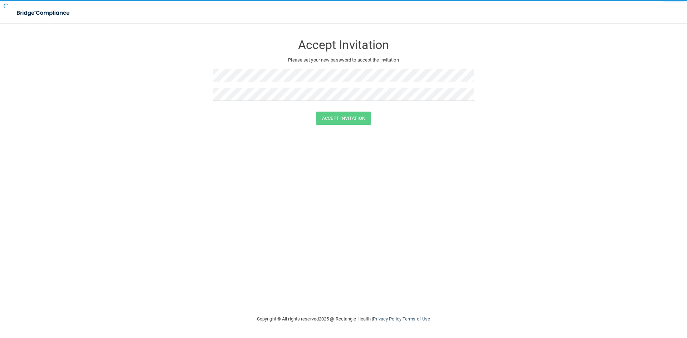 Image resolution: width=687 pixels, height=338 pixels. I want to click on a: Terms of Use, so click(416, 319).